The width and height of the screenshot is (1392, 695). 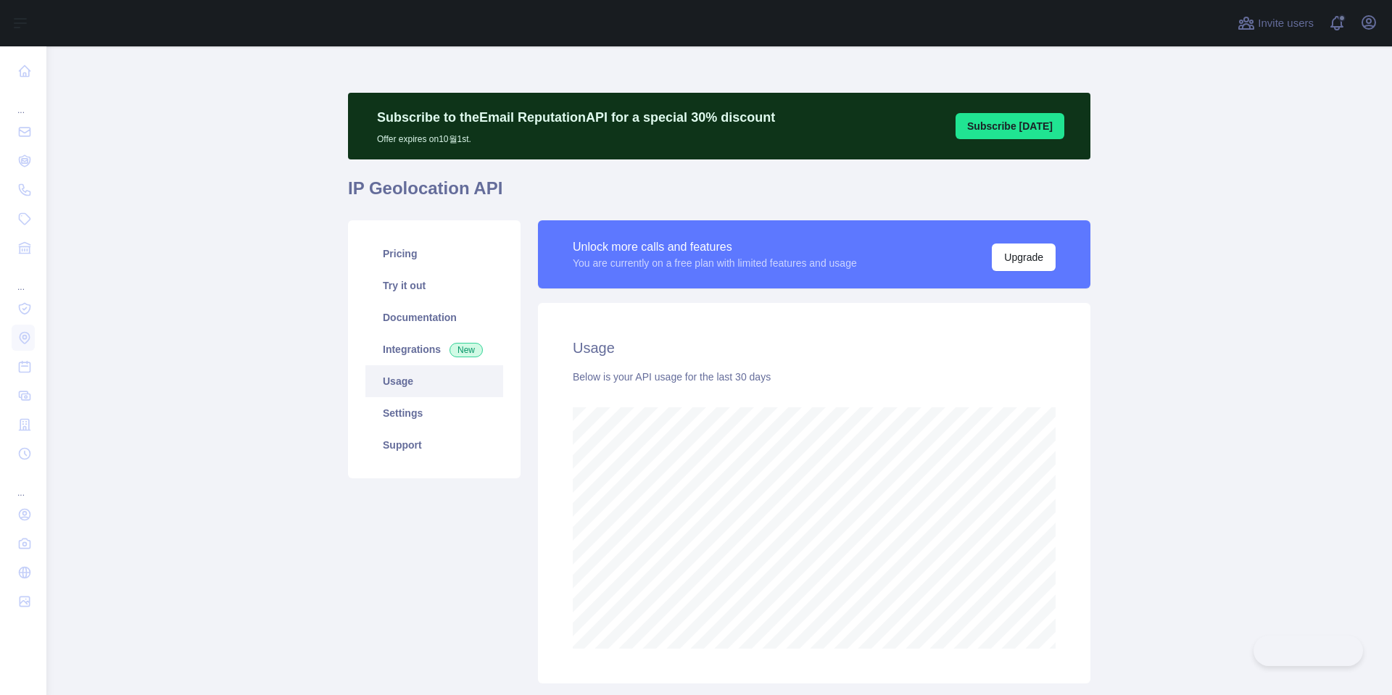 I want to click on button: Invite users, so click(x=1275, y=23).